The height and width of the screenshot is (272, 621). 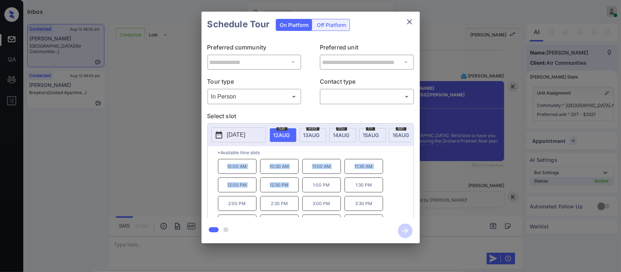 What do you see at coordinates (410, 22) in the screenshot?
I see `button: close` at bounding box center [410, 22].